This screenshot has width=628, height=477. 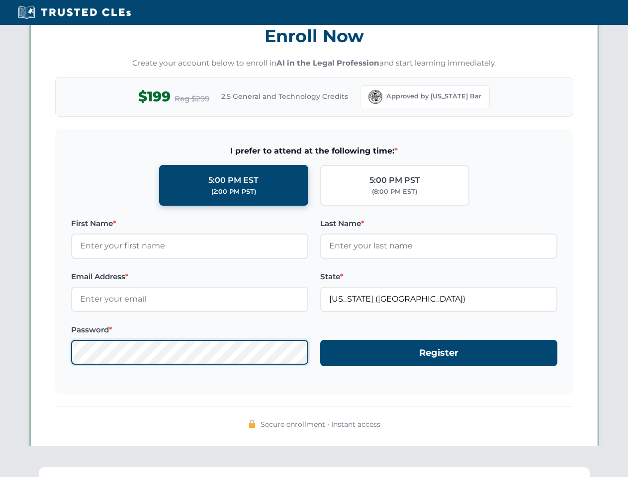 I want to click on label: First Name, so click(x=189, y=224).